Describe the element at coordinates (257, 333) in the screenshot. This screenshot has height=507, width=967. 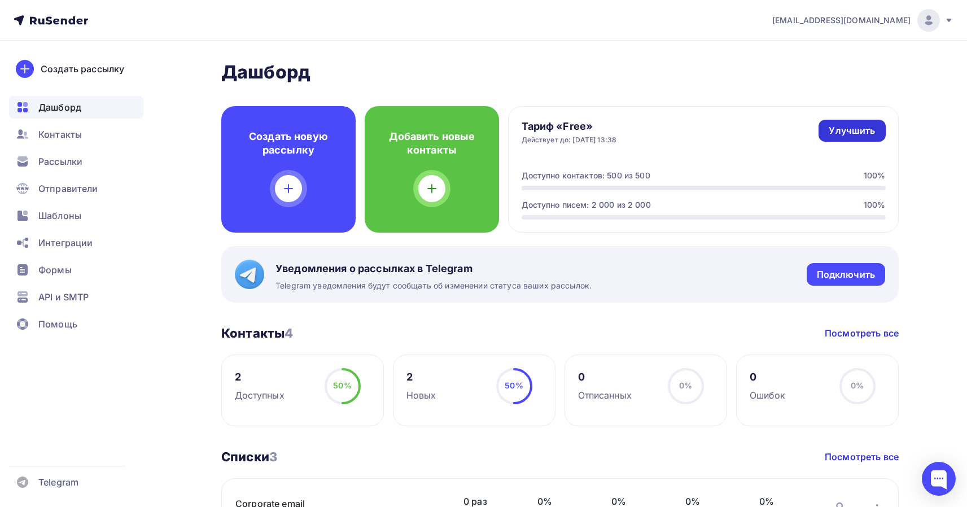
I see `h3: Контакты` at that location.